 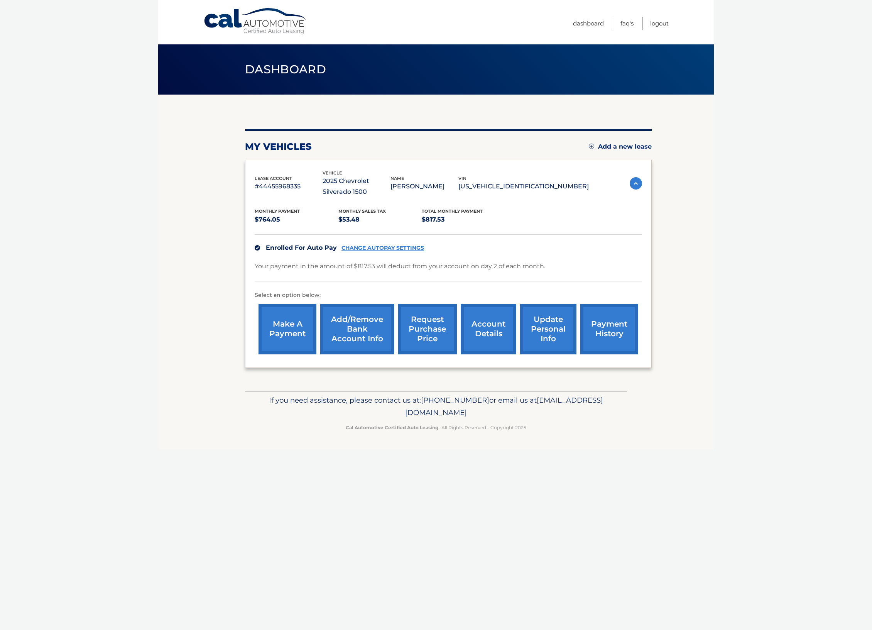 What do you see at coordinates (296, 220) in the screenshot?
I see `p: $764.05` at bounding box center [296, 220].